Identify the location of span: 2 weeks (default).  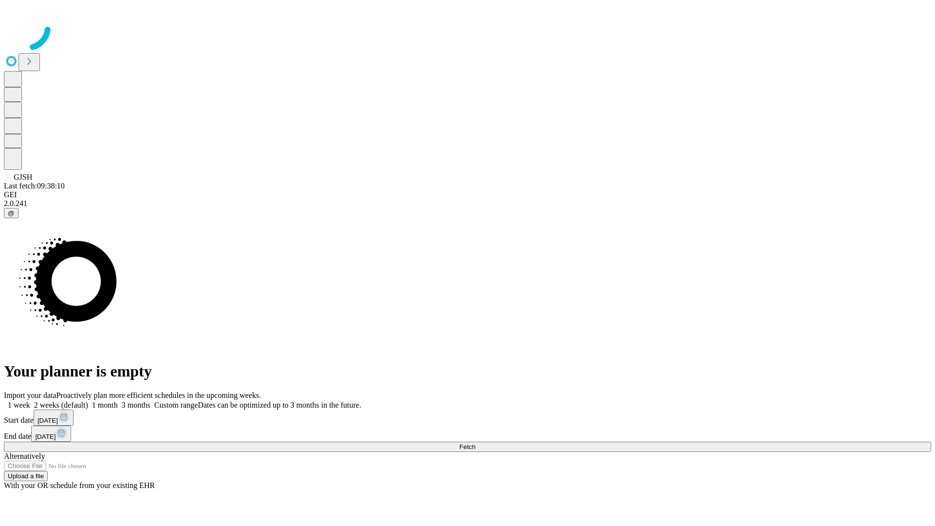
(61, 404).